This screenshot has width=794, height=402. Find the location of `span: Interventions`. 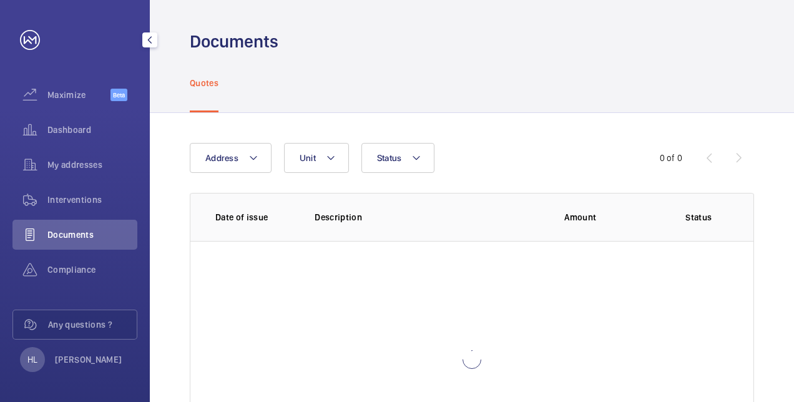

span: Interventions is located at coordinates (92, 200).